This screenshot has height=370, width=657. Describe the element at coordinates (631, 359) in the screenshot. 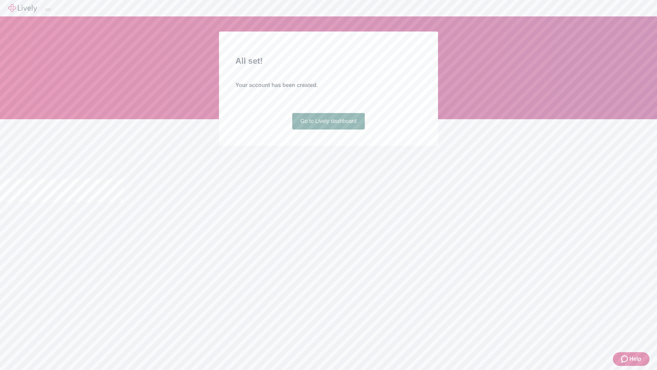

I see `button: Zendesk support iconHelp` at that location.